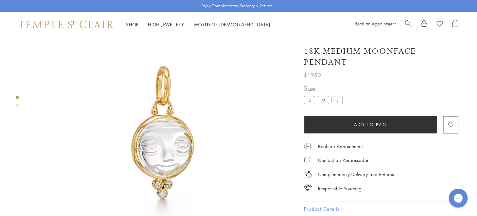 This screenshot has height=216, width=477. What do you see at coordinates (381, 209) in the screenshot?
I see `button: Product Details` at bounding box center [381, 209].